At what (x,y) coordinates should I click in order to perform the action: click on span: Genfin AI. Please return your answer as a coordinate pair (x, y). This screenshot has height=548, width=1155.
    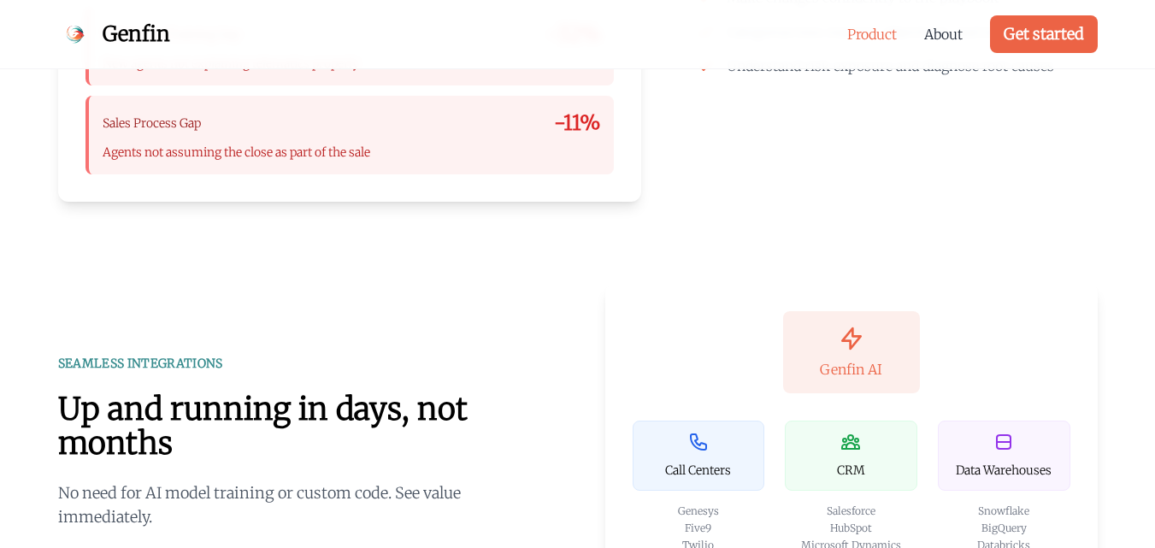
    Looking at the image, I should click on (851, 369).